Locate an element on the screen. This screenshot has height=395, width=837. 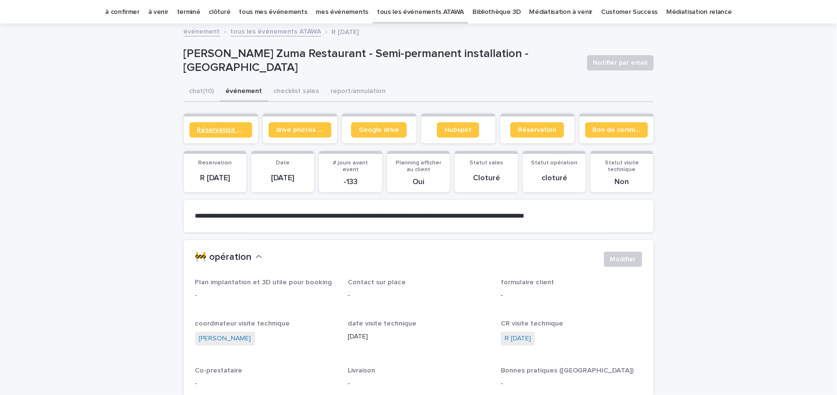
span: # jours avant event is located at coordinates (351, 166).